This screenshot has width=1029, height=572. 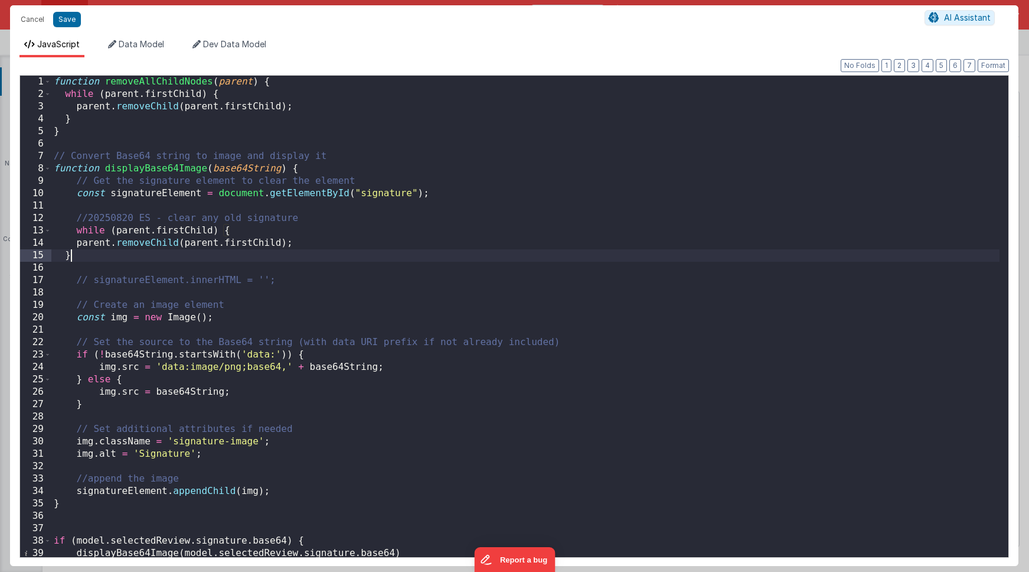 I want to click on button: Save, so click(x=67, y=19).